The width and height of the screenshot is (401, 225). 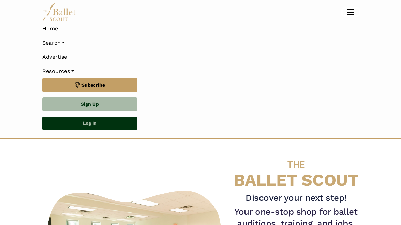 I want to click on a: Advertise, so click(x=200, y=57).